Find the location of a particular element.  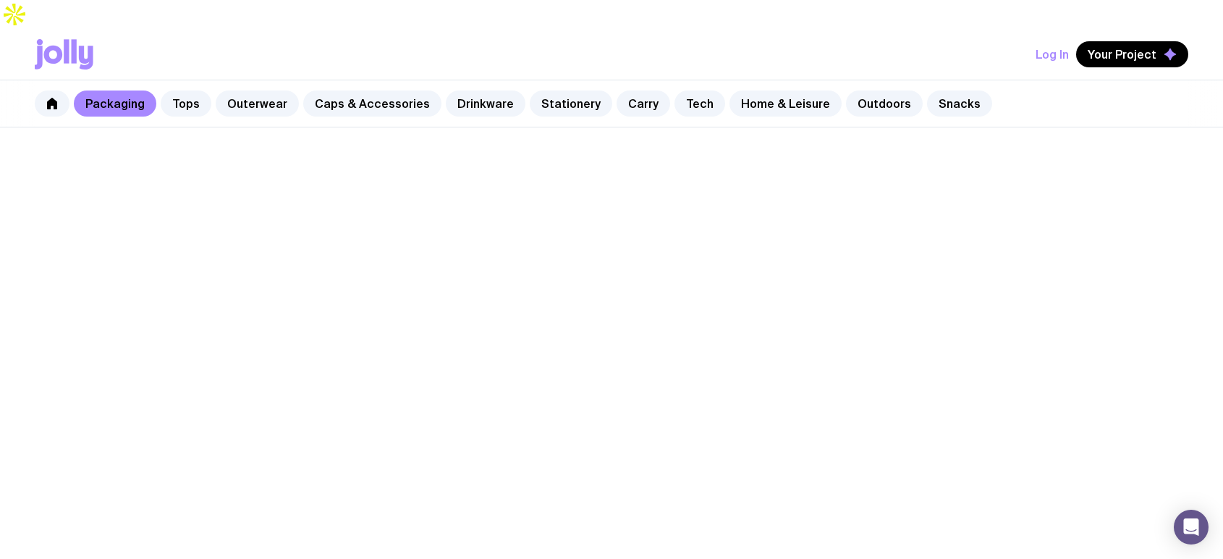

button: Log In is located at coordinates (1052, 54).